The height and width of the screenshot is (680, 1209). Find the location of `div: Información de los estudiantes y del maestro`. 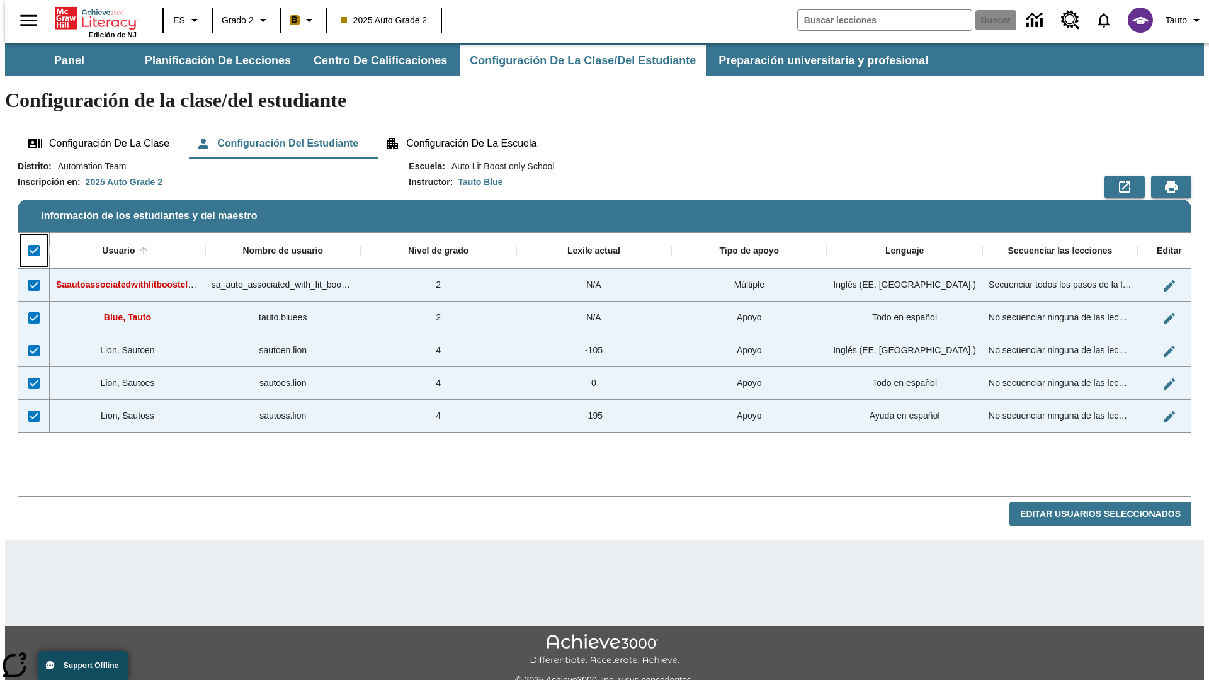

div: Información de los estudiantes y del maestro is located at coordinates (604, 343).